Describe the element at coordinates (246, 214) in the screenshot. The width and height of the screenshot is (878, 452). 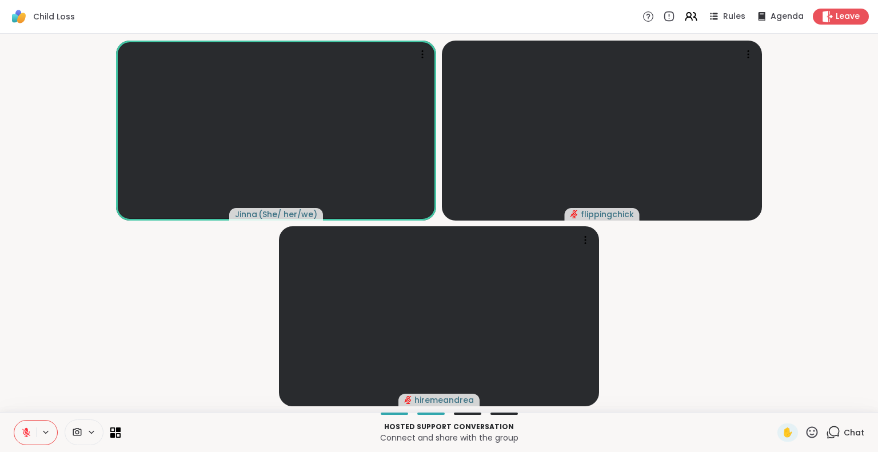
I see `span: Jinna` at that location.